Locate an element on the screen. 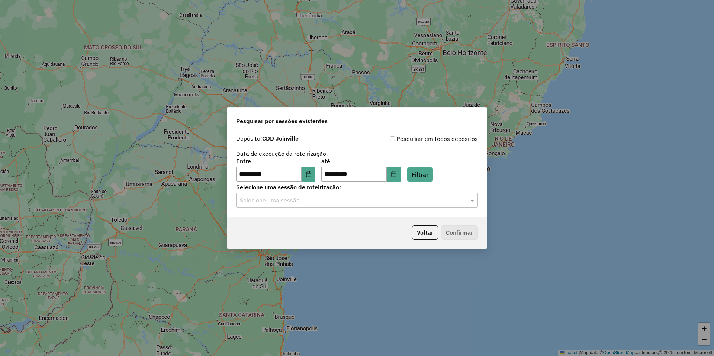  button: Filtrar is located at coordinates (420, 174).